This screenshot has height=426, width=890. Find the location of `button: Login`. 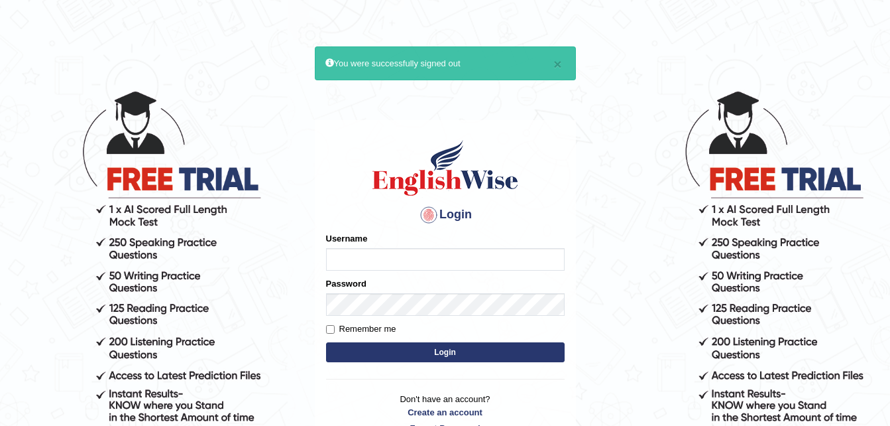

button: Login is located at coordinates (445, 352).